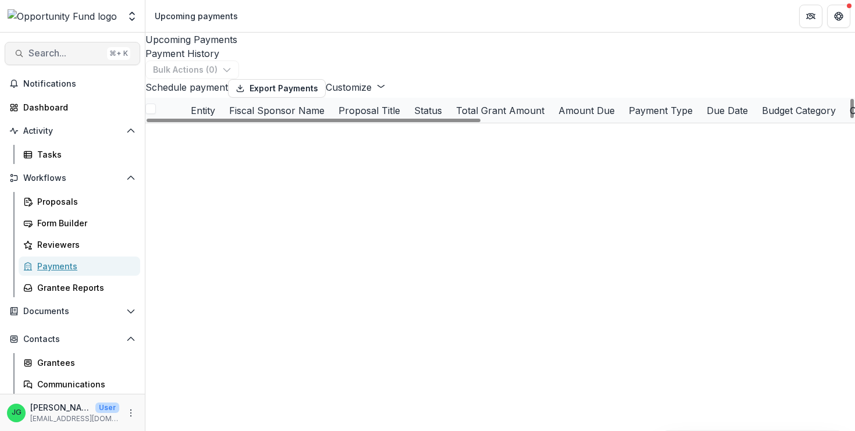 The width and height of the screenshot is (855, 431). I want to click on div: Amount Due, so click(586, 110).